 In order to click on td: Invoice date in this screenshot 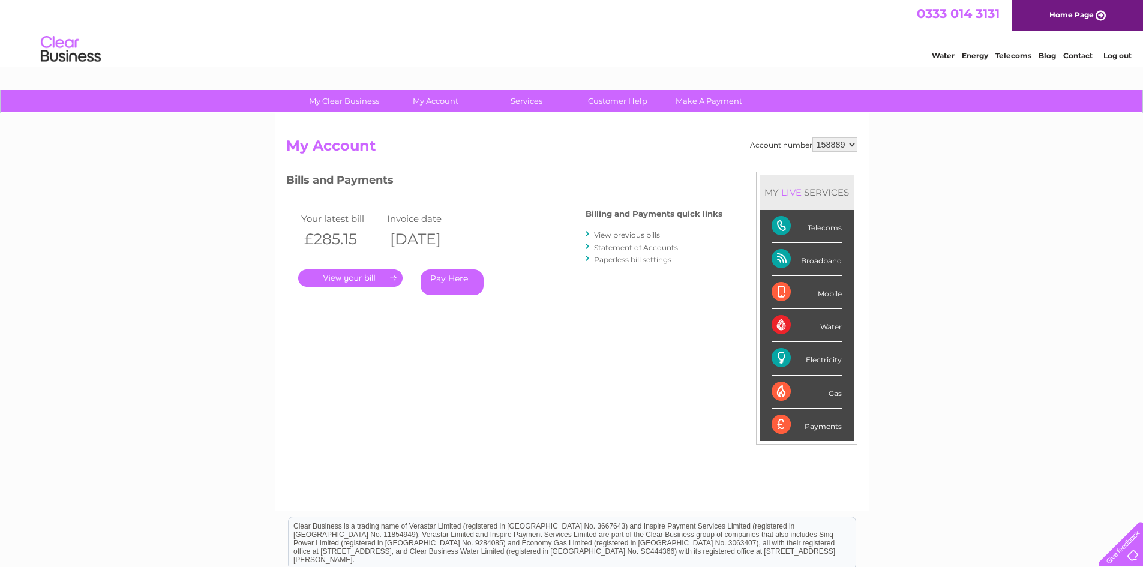, I will do `click(427, 218)`.